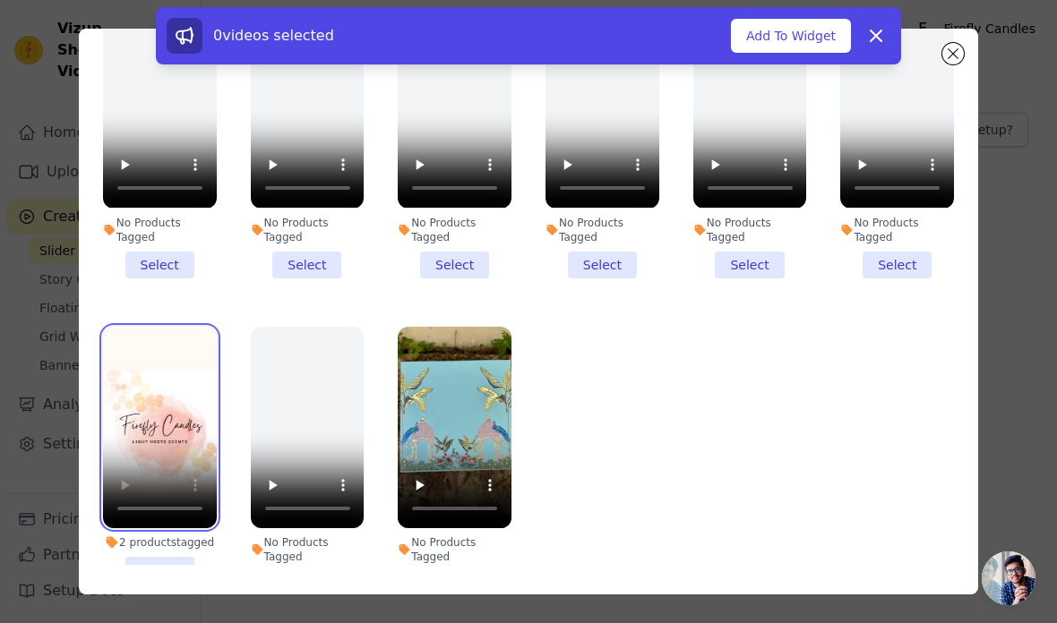 This screenshot has width=1057, height=623. Describe the element at coordinates (791, 36) in the screenshot. I see `button: Add To Widget` at that location.